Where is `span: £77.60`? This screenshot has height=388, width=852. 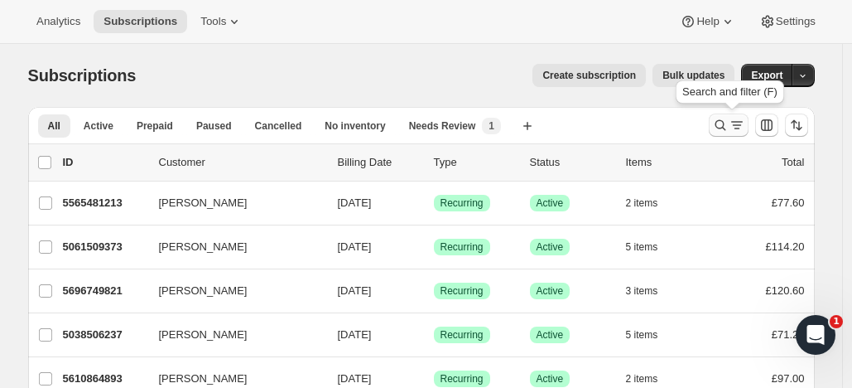 span: £77.60 is located at coordinates (788, 202).